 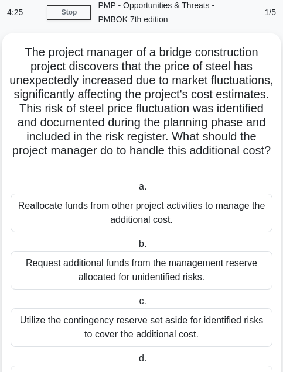 I want to click on span: b., so click(x=142, y=243).